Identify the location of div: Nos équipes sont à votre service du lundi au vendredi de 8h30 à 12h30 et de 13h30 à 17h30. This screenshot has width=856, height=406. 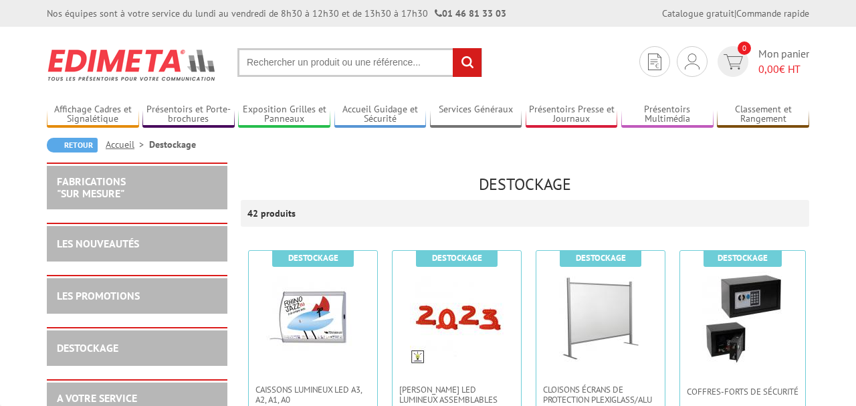
(276, 13).